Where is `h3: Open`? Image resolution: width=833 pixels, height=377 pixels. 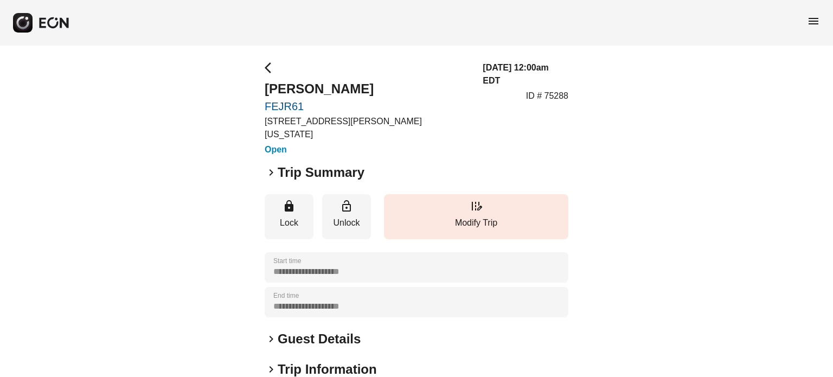
h3: Open is located at coordinates (367, 150).